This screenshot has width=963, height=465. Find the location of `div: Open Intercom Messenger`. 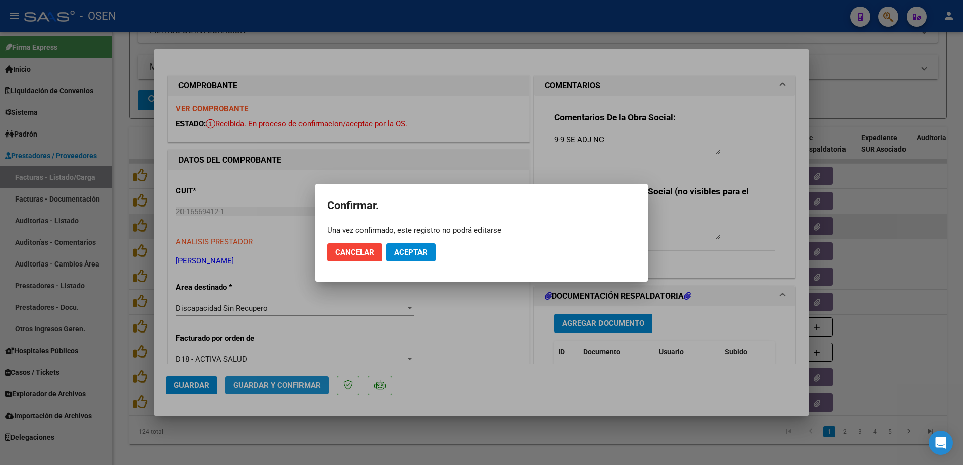

div: Open Intercom Messenger is located at coordinates (940, 443).